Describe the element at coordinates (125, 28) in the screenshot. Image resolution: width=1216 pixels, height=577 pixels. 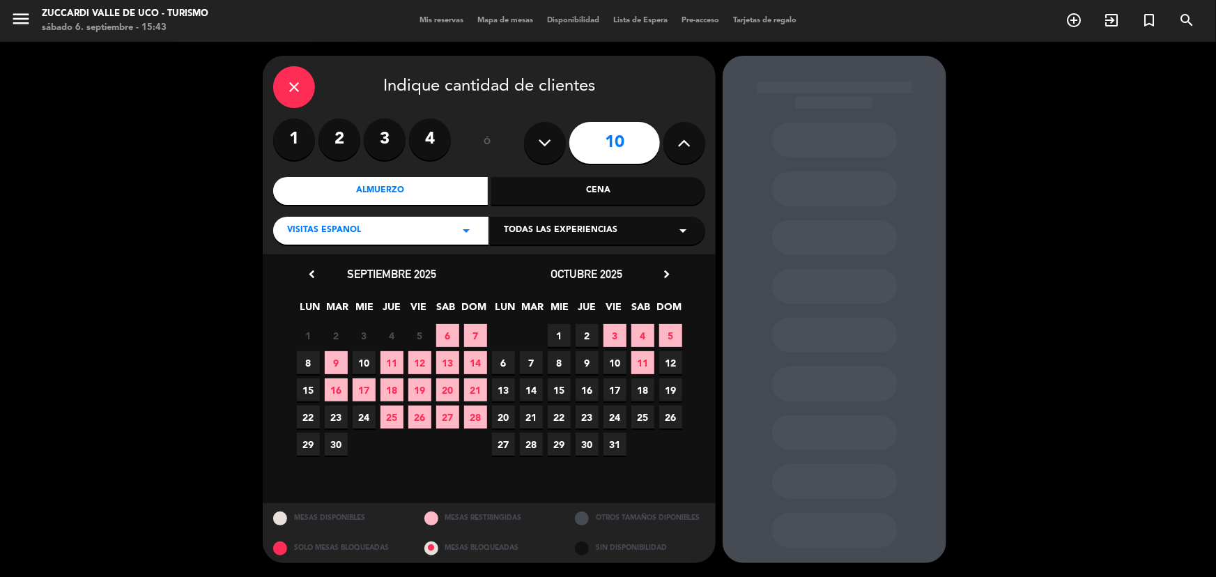
I see `div: sábado 6. septiembre - 15:43` at that location.